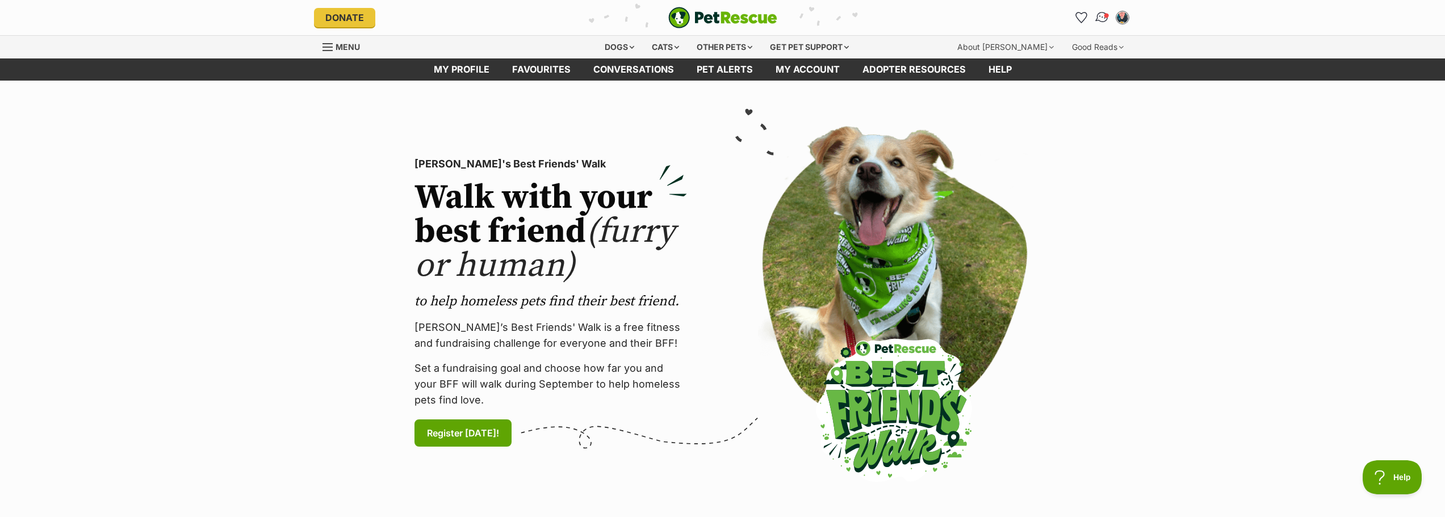  What do you see at coordinates (807, 69) in the screenshot?
I see `a: My account` at bounding box center [807, 69].